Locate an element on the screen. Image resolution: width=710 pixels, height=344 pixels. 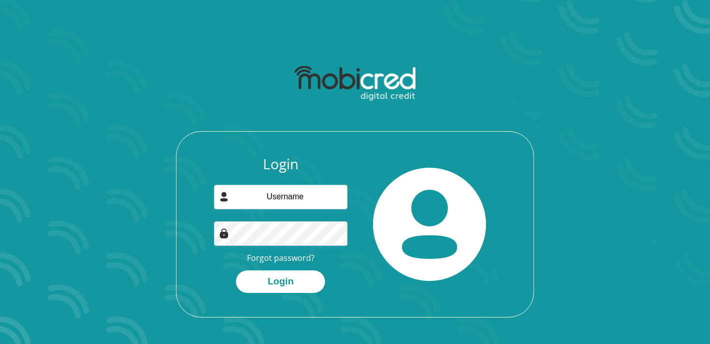
img: user-icon image is located at coordinates (224, 197).